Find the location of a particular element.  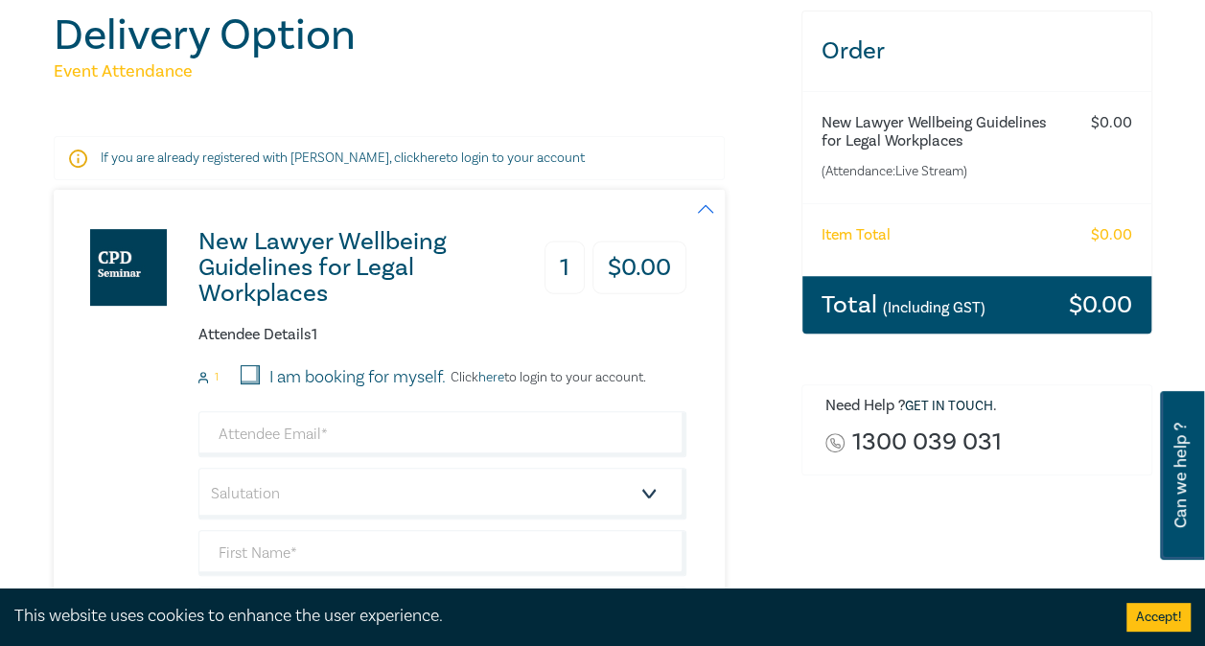

h6: Attendee Details 1 is located at coordinates (442, 335).